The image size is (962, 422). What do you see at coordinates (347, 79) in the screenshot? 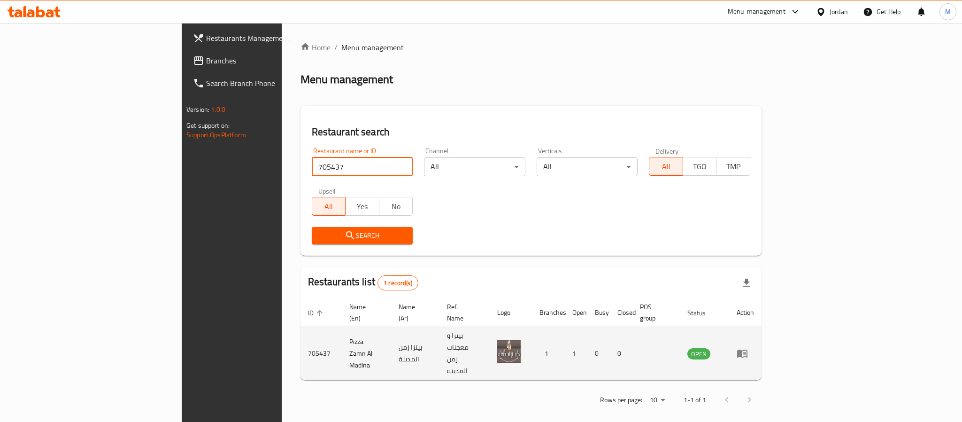
I see `h2: Menu management` at bounding box center [347, 79].